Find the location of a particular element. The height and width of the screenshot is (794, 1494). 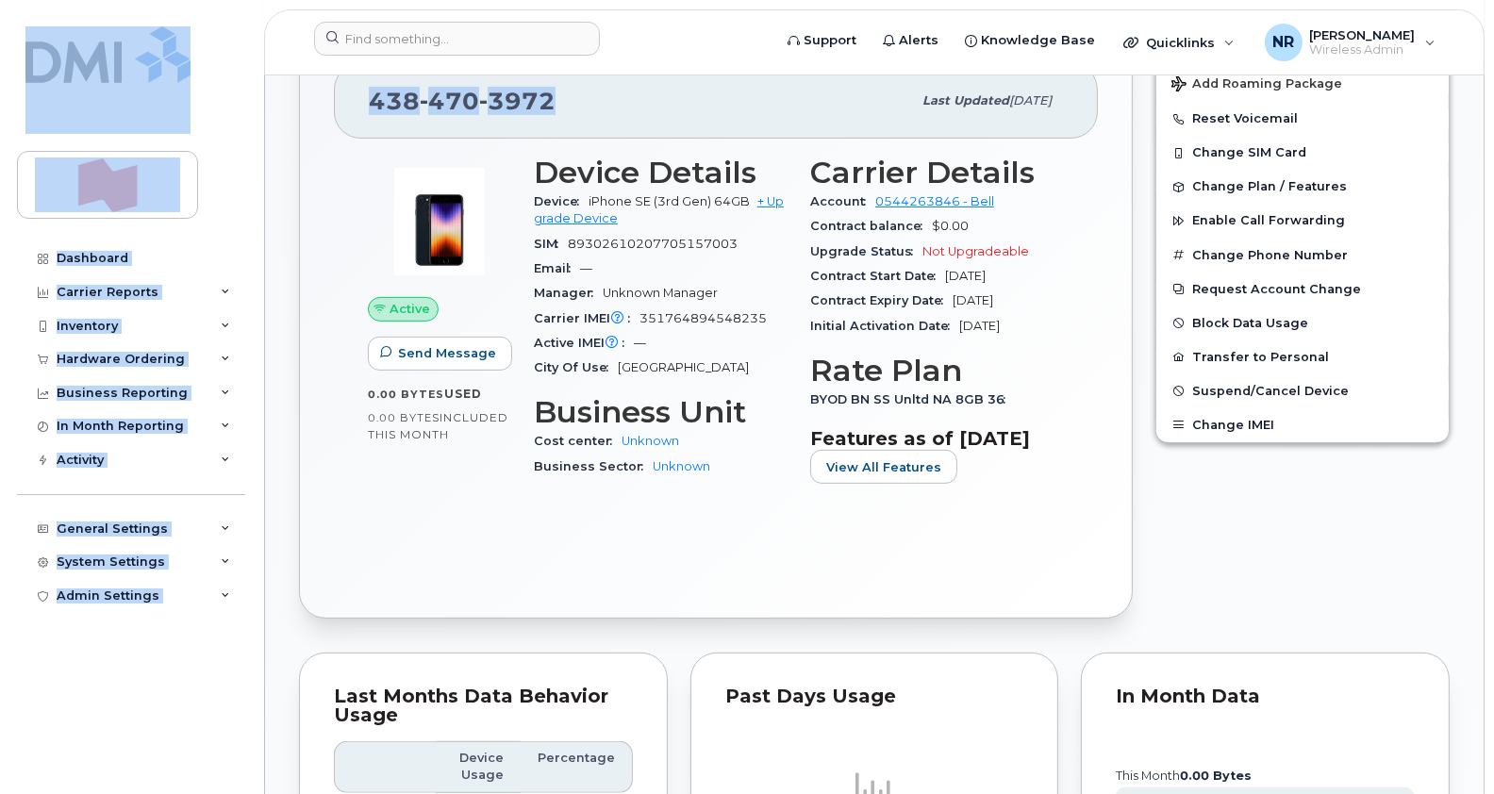

span: Enable Call Forwarding is located at coordinates (1269, 221).